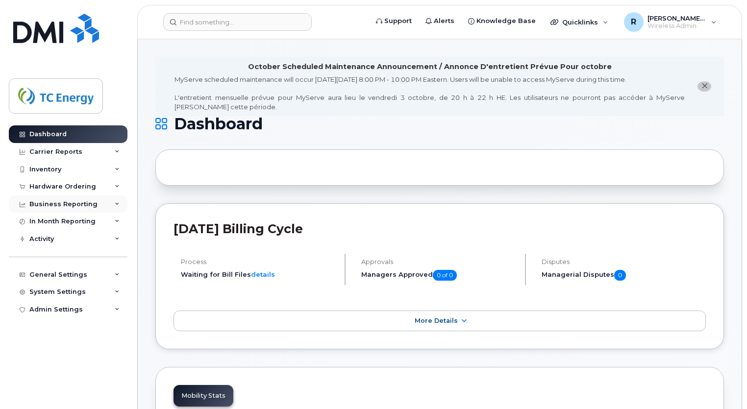 This screenshot has width=747, height=409. What do you see at coordinates (704, 86) in the screenshot?
I see `button: close notification` at bounding box center [704, 86].